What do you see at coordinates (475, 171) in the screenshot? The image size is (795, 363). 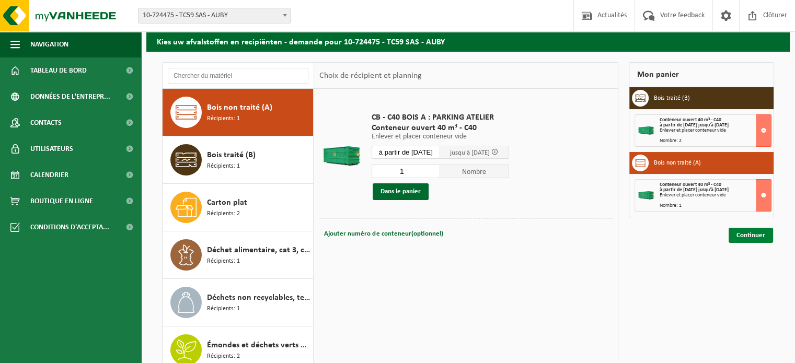 I see `span: Nombre` at bounding box center [475, 171].